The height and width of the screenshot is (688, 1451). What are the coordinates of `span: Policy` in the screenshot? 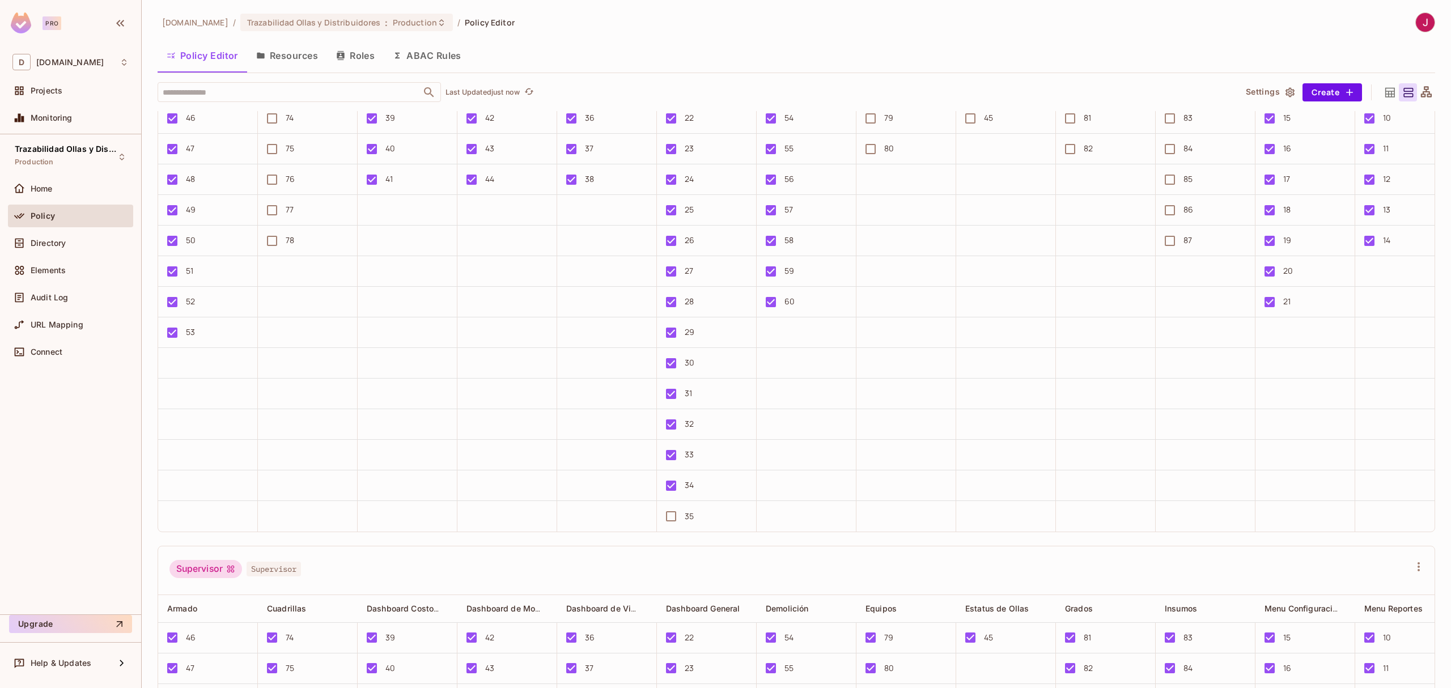 It's located at (43, 216).